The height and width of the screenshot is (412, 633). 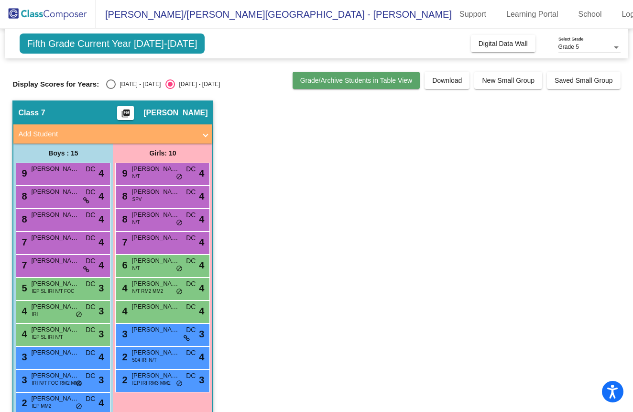 What do you see at coordinates (447, 80) in the screenshot?
I see `button: Download` at bounding box center [447, 80].